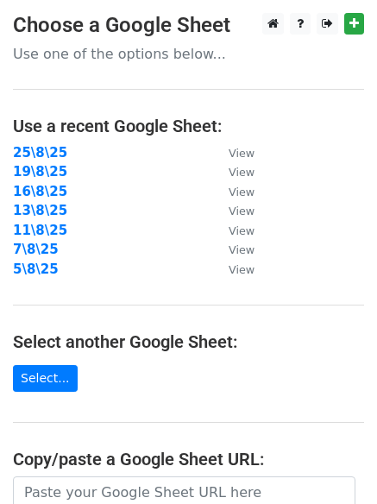  What do you see at coordinates (35, 249) in the screenshot?
I see `strong: 7\8\25` at bounding box center [35, 249].